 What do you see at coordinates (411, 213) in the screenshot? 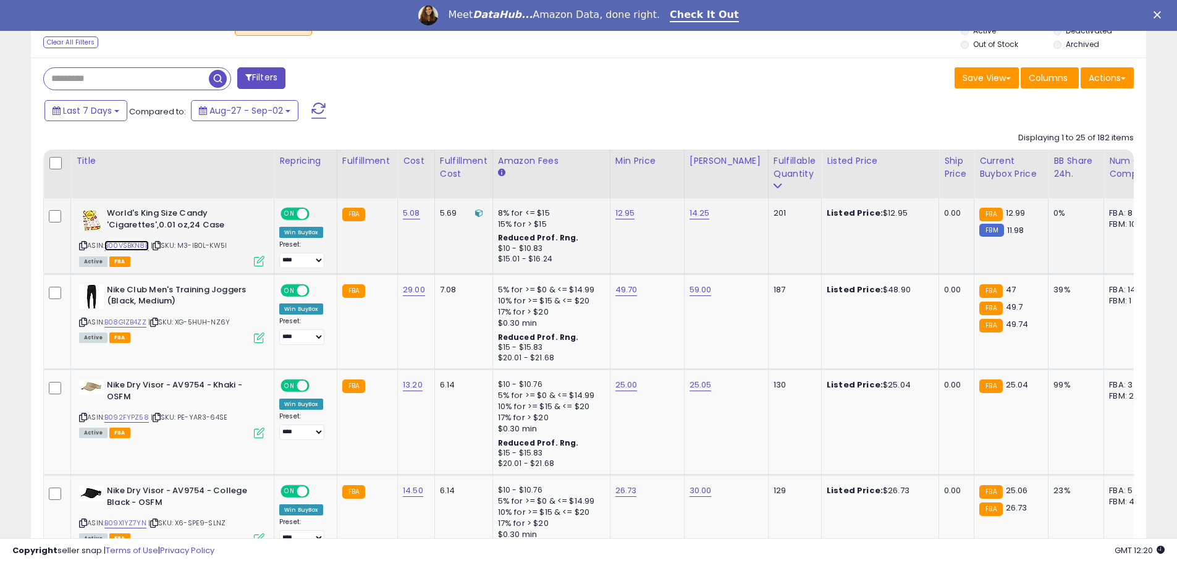
I see `a: 5.08` at bounding box center [411, 213].